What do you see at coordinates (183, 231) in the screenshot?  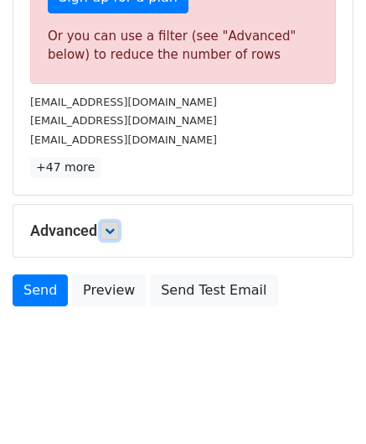 I see `h5: Advanced` at bounding box center [183, 231].